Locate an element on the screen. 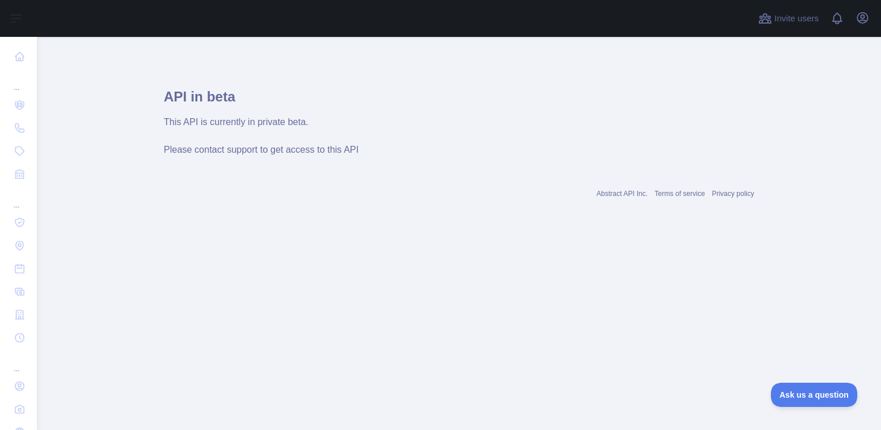  a: Abstract API Inc. is located at coordinates (622, 194).